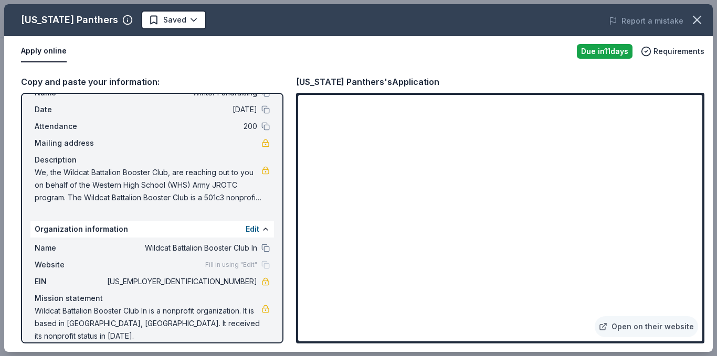  I want to click on span: Mailing address, so click(70, 143).